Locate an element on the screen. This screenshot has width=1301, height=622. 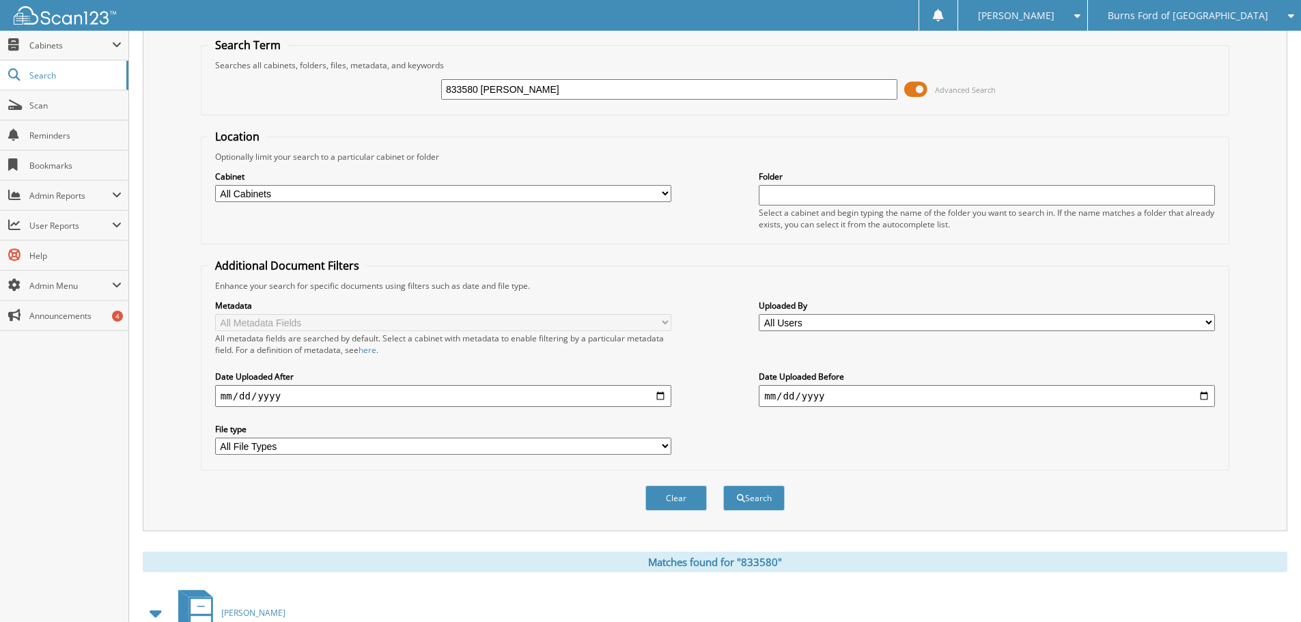
button: Search is located at coordinates (754, 498).